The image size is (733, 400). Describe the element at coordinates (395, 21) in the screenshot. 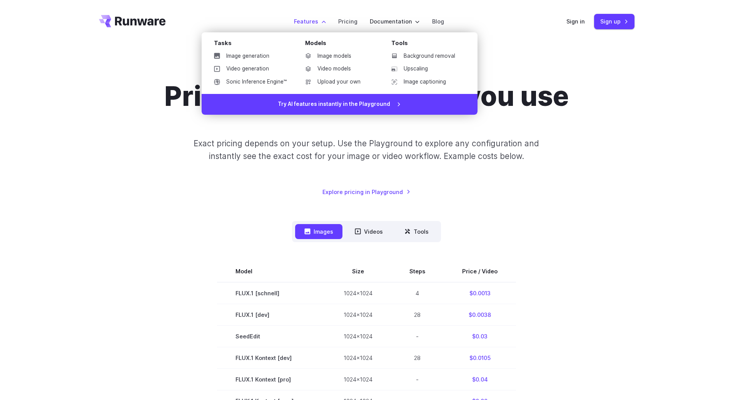

I see `label: Documentation` at that location.